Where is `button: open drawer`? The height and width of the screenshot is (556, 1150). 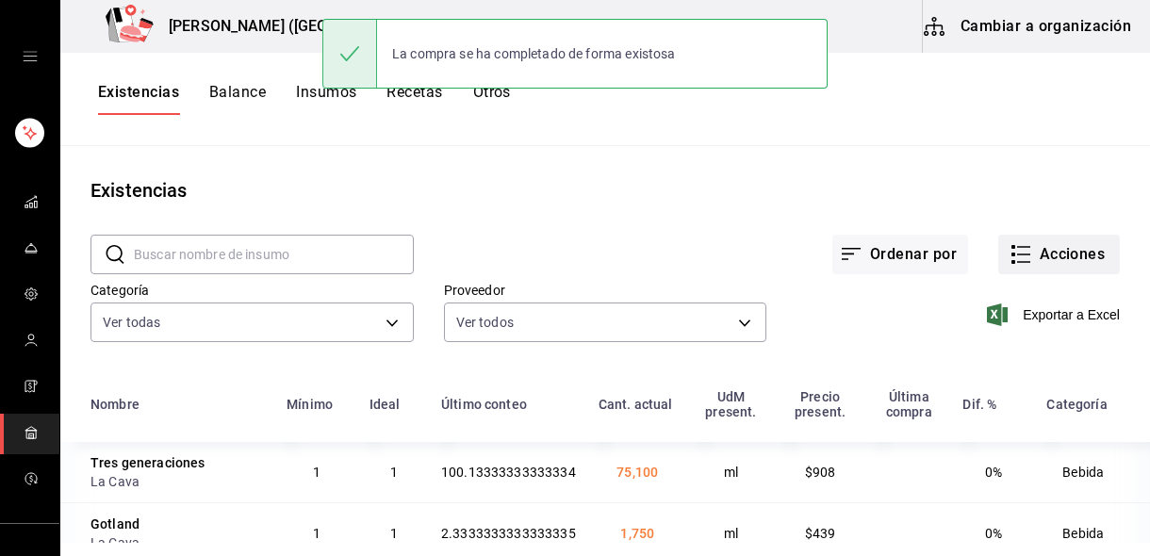 button: open drawer is located at coordinates (30, 57).